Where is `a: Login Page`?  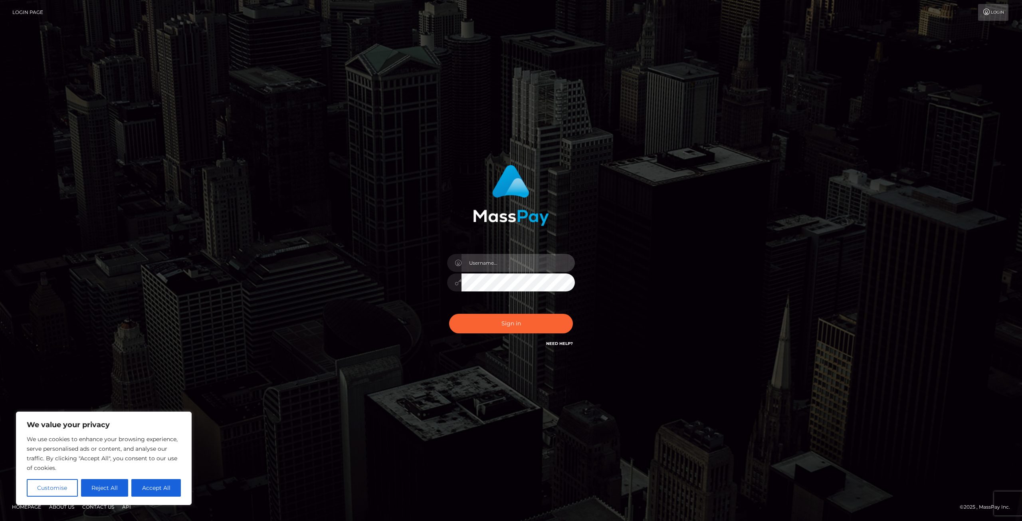 a: Login Page is located at coordinates (28, 12).